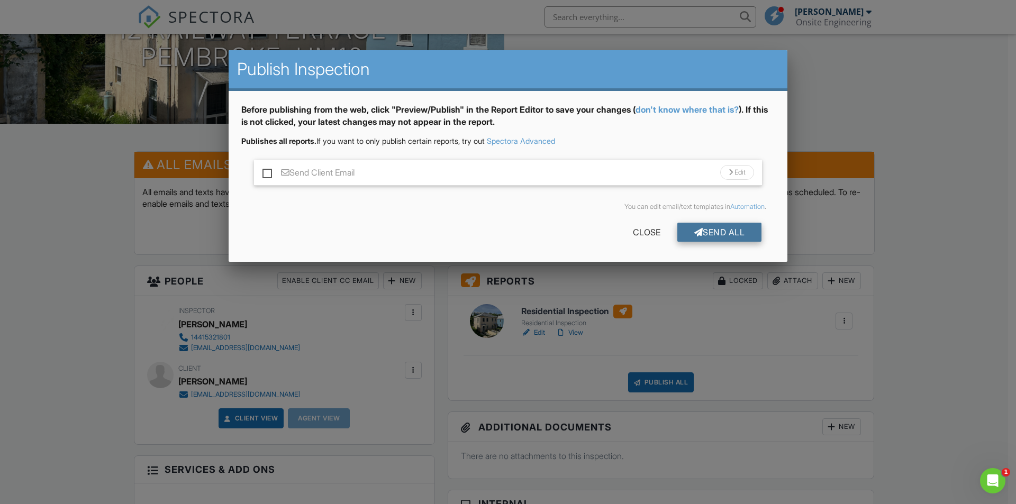  What do you see at coordinates (1006, 472) in the screenshot?
I see `span: 1` at bounding box center [1006, 472].